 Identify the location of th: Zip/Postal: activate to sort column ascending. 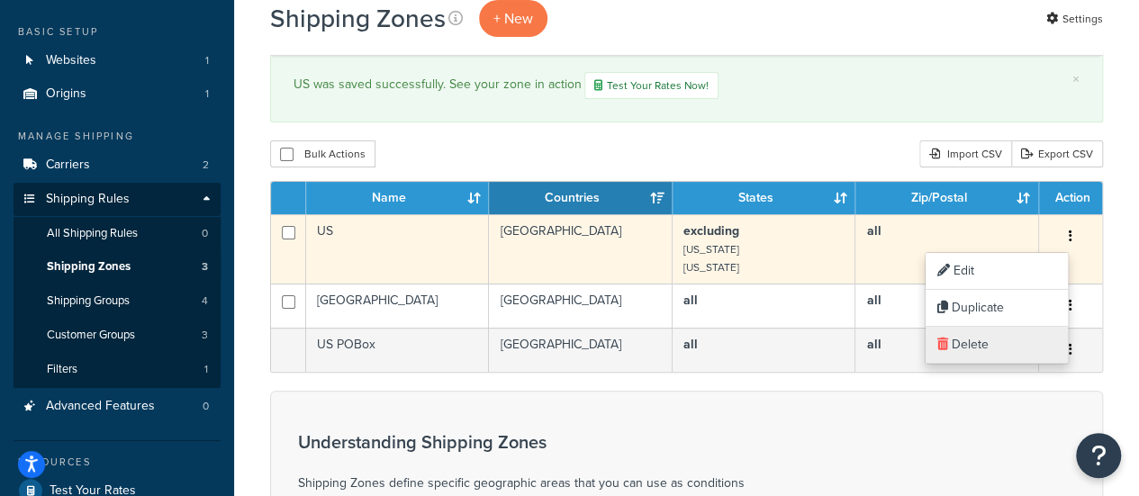
(947, 198).